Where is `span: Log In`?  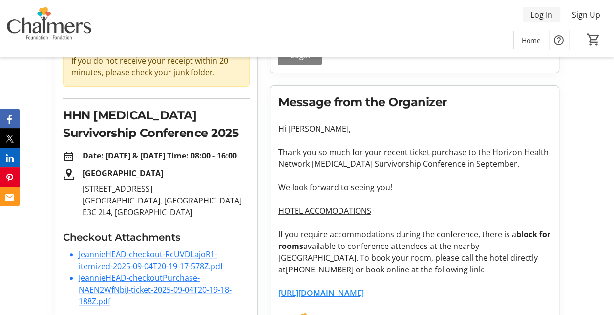
span: Log In is located at coordinates (541, 15).